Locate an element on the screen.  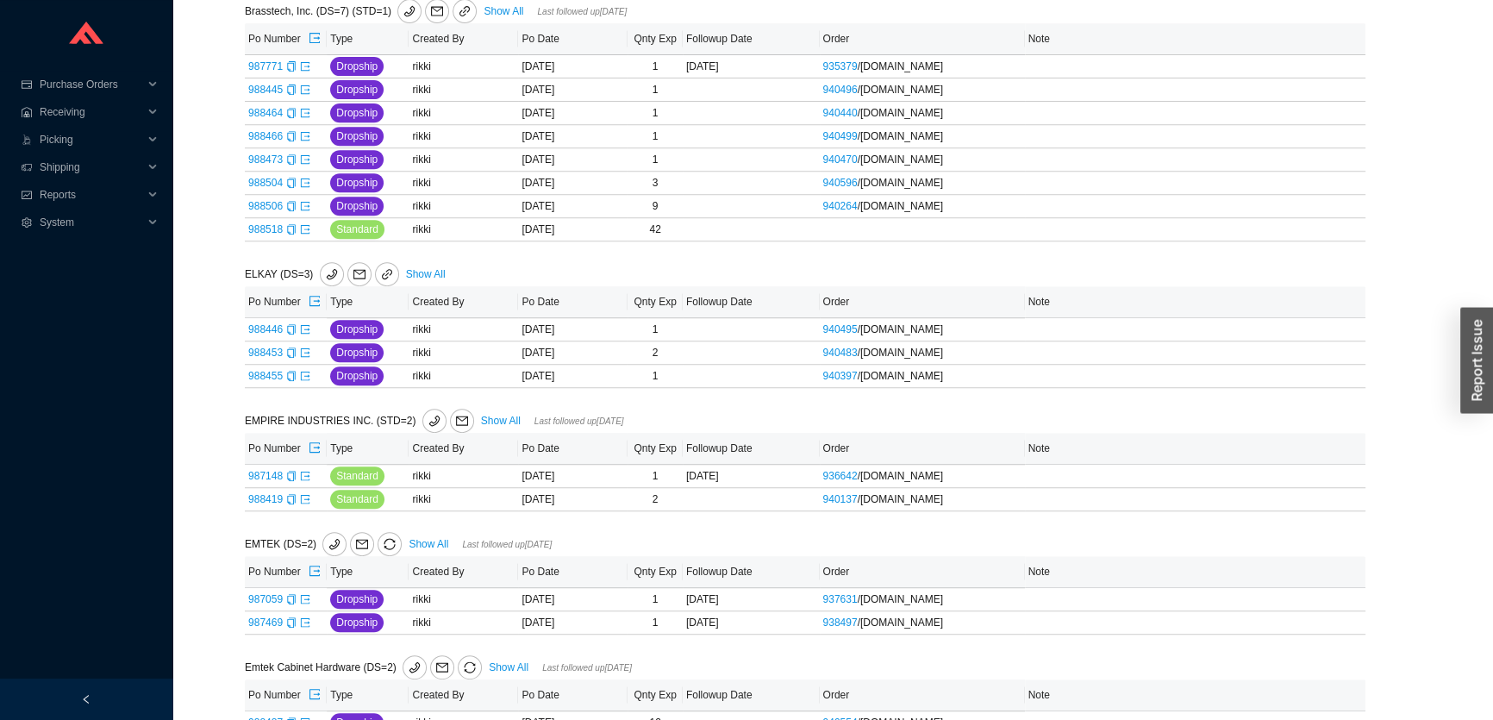
th: Note is located at coordinates (1195, 448).